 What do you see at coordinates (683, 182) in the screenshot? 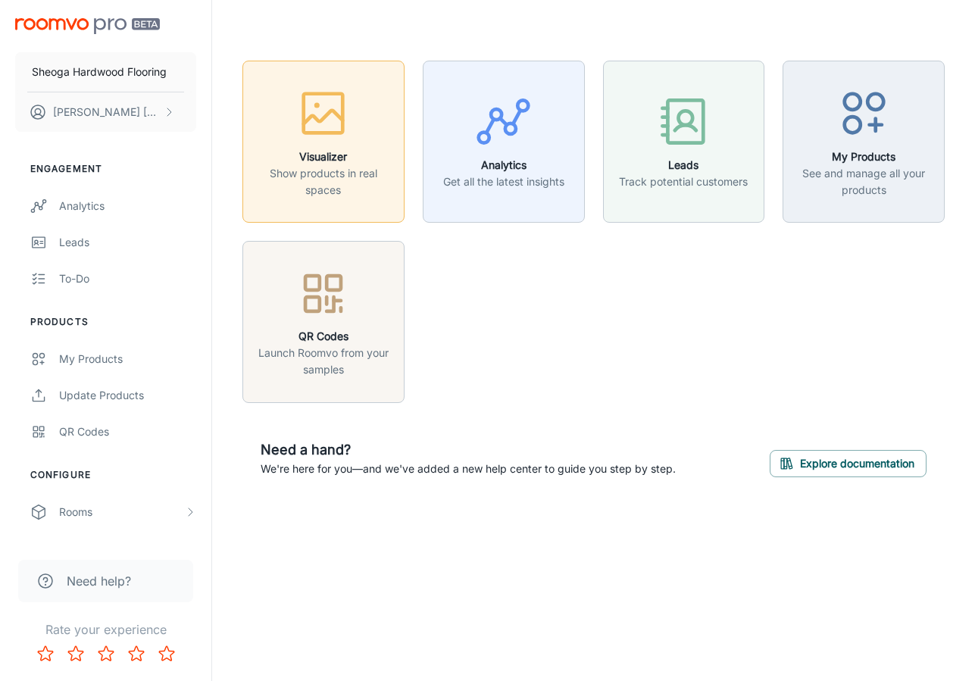
I see `p: Track potential customers` at bounding box center [683, 182].